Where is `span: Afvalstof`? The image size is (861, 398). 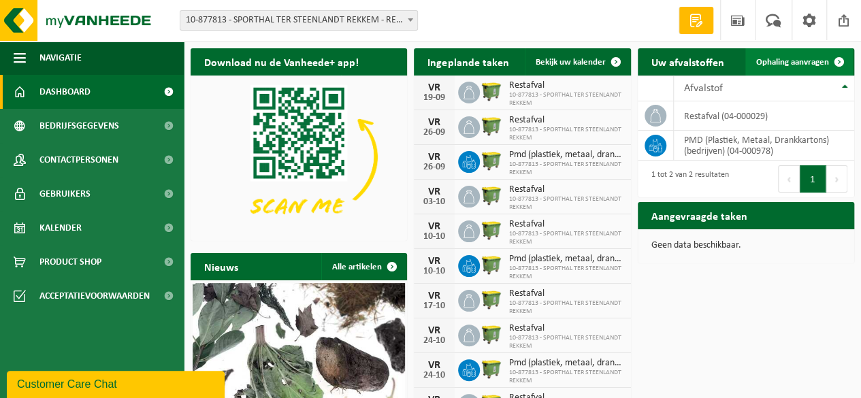 span: Afvalstof is located at coordinates (703, 89).